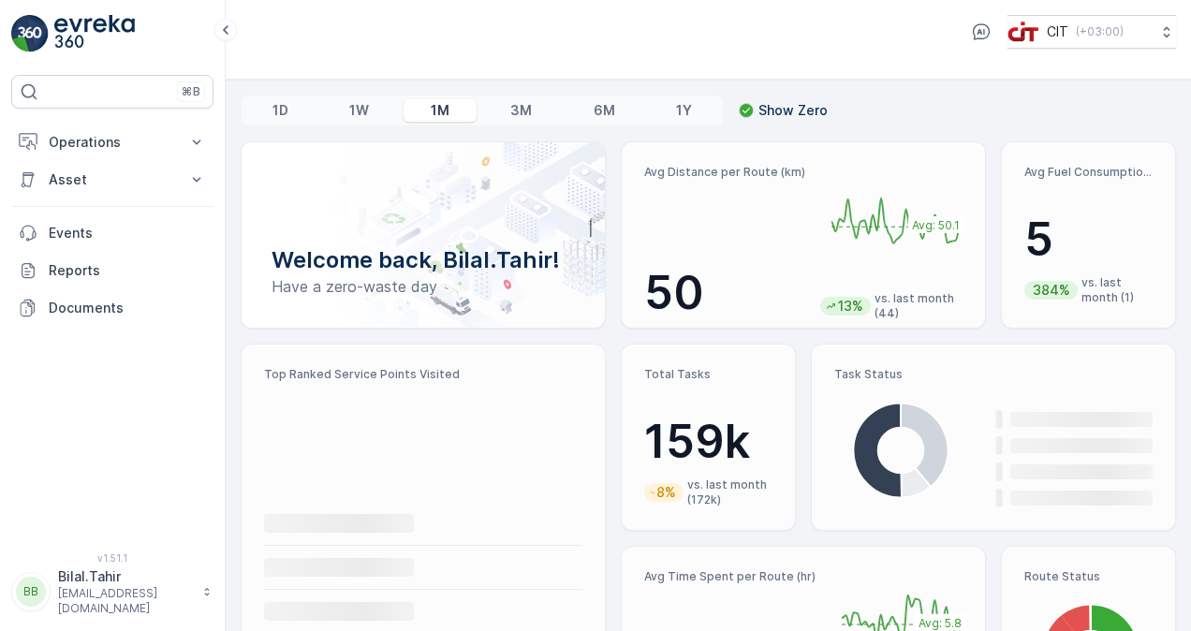 The image size is (1191, 631). I want to click on img: cit-logo_pOk6rL0.png, so click(1023, 32).